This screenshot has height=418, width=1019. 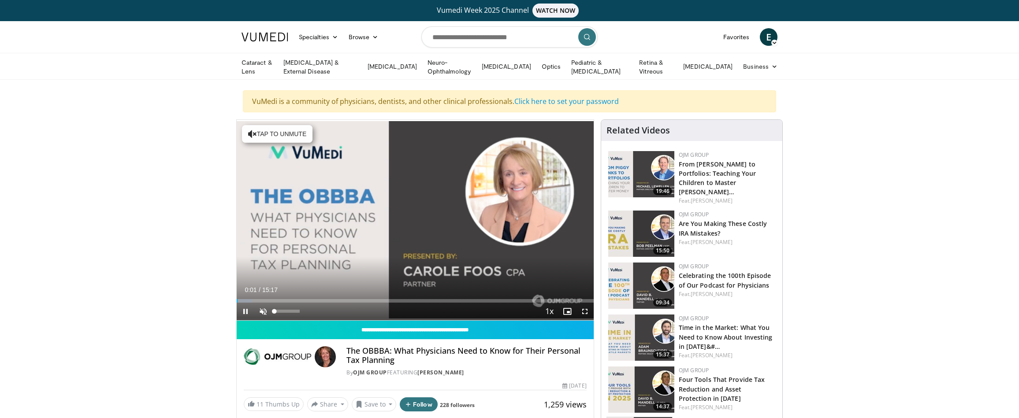 What do you see at coordinates (325, 357) in the screenshot?
I see `img: Avatar` at bounding box center [325, 357].